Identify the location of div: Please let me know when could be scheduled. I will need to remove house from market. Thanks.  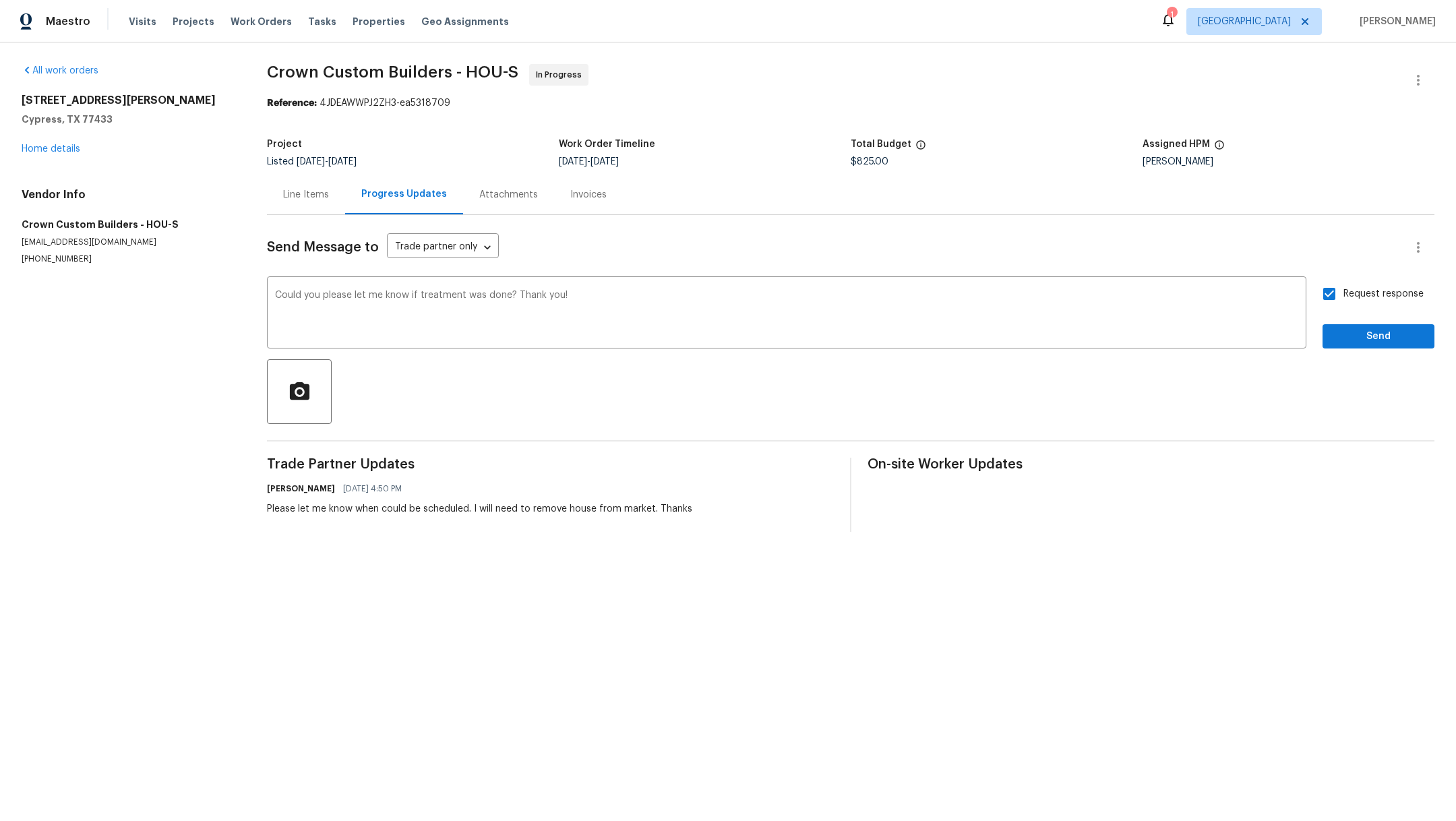
(479, 509).